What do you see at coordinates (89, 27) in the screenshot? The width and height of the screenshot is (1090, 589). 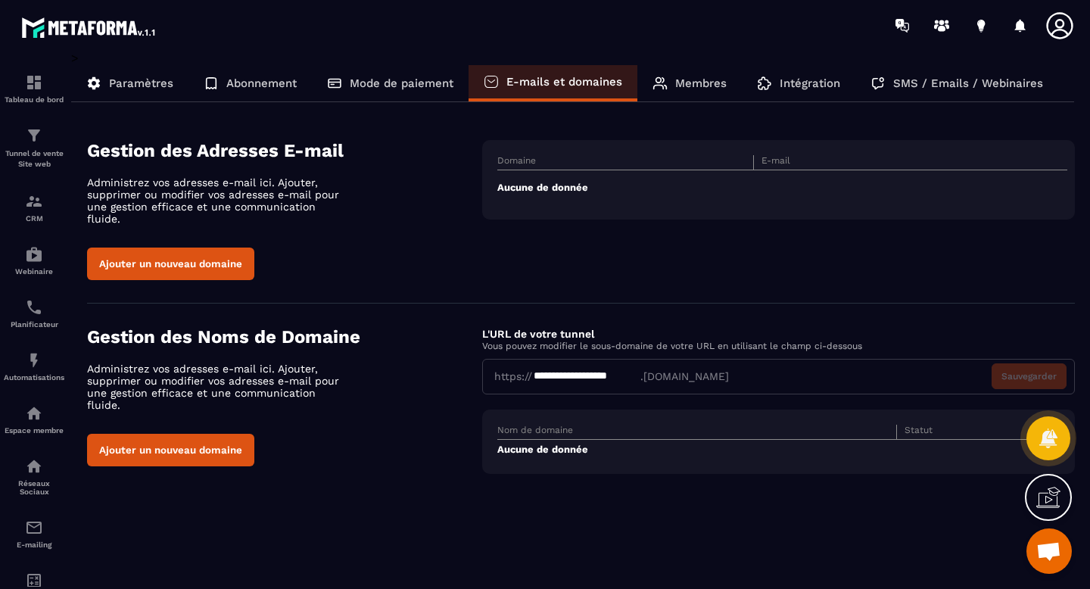 I see `img: logo` at bounding box center [89, 27].